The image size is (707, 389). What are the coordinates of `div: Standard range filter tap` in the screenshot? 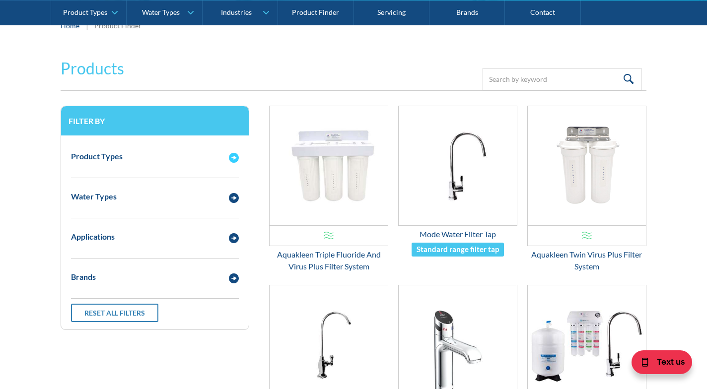 It's located at (458, 249).